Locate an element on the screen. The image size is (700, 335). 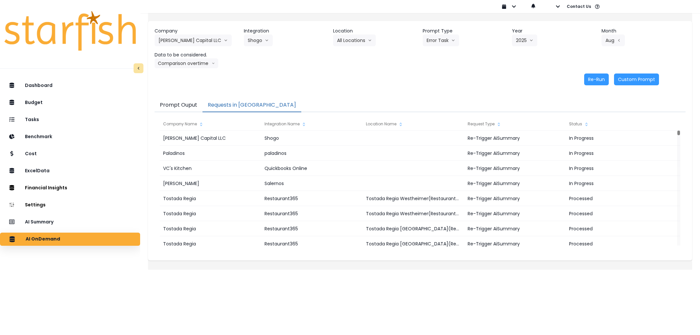
p: Budget is located at coordinates (34, 102).